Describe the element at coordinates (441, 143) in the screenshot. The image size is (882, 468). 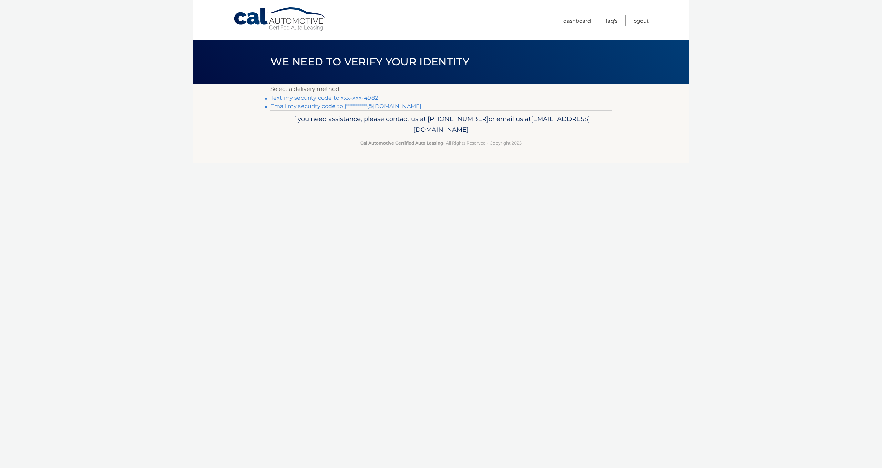
I see `p: - All Rights Reserved - Copyright 2025` at that location.